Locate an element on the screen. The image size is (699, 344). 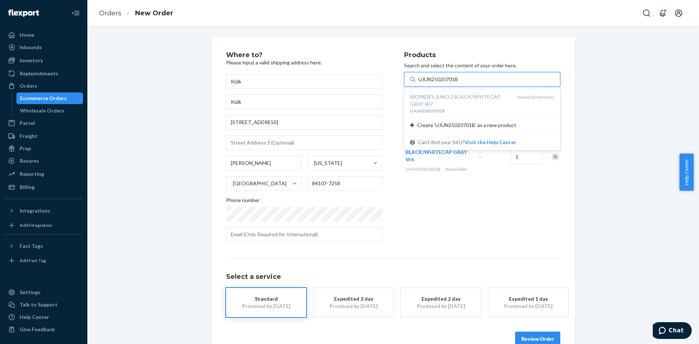
div: Give Feedback is located at coordinates (37, 330).